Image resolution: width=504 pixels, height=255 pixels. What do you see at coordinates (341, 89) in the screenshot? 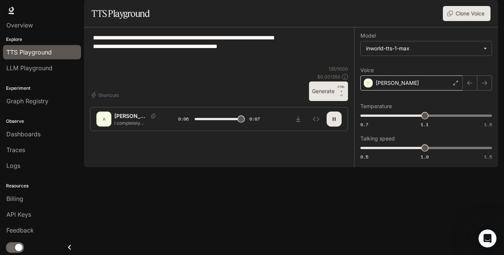
I see `p: CTRL +` at bounding box center [341, 89].